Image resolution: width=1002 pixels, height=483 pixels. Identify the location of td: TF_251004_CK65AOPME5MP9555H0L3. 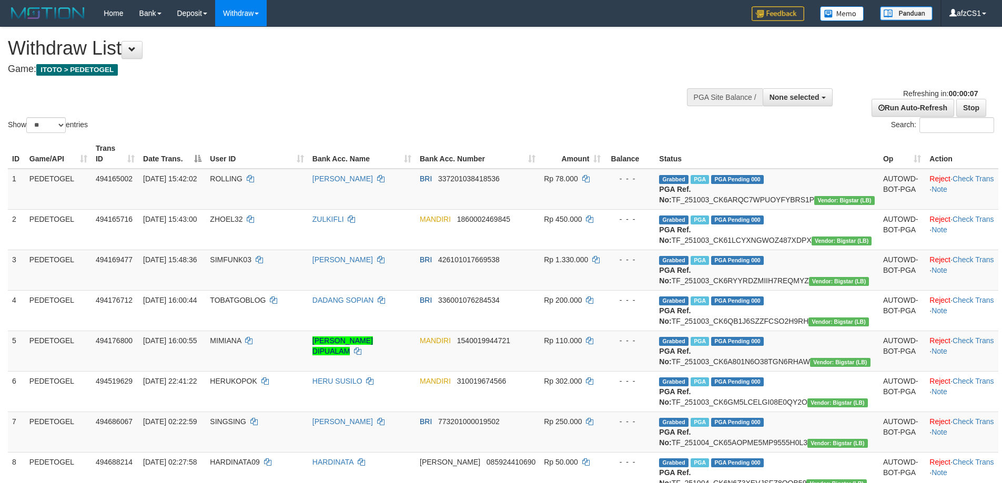
(767, 432).